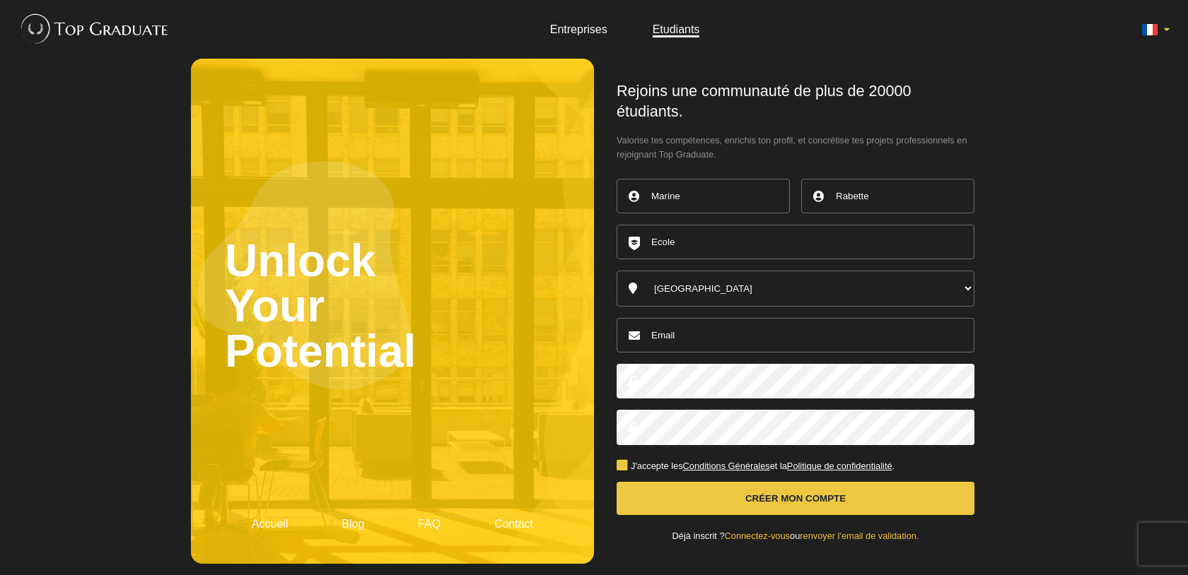  Describe the element at coordinates (726, 466) in the screenshot. I see `a: Conditions Générales` at that location.